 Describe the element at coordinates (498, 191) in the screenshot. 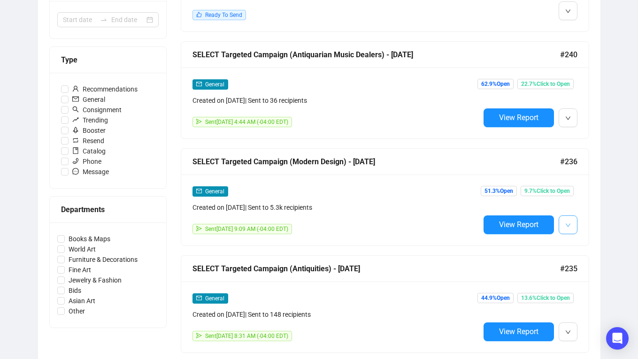

I see `span: 51.3% Open` at that location.